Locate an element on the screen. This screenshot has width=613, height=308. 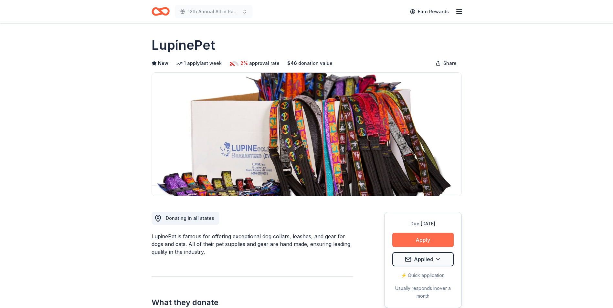
img: Image for LupinePet is located at coordinates (306, 134).